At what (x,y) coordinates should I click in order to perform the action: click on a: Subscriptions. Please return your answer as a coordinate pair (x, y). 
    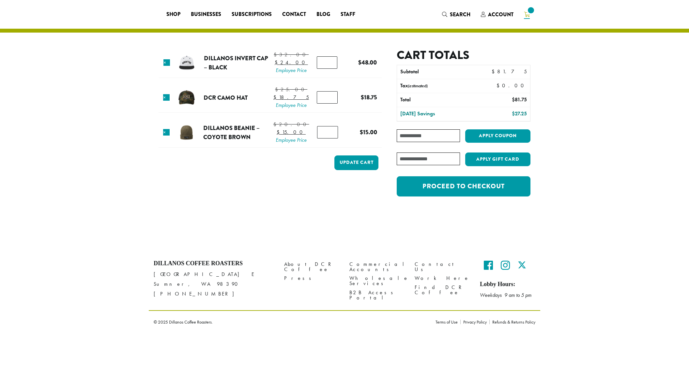
    Looking at the image, I should click on (251, 14).